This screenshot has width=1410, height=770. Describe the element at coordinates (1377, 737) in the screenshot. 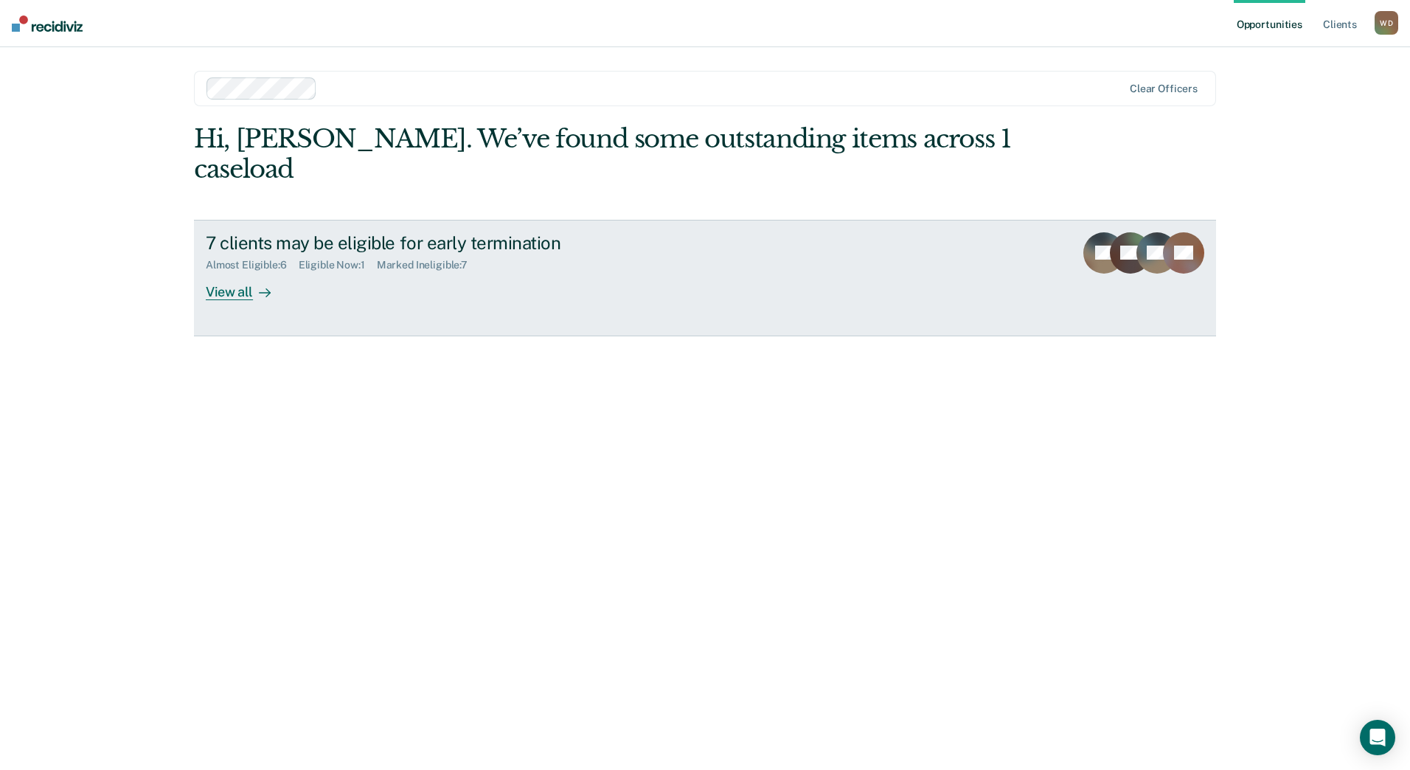

I see `div: Open Intercom Messenger` at that location.